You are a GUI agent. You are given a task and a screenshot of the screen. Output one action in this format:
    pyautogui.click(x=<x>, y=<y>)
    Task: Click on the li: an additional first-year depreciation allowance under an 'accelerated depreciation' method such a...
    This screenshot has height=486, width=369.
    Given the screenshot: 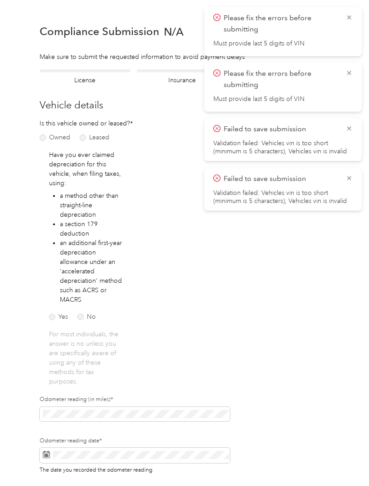 What is the action you would take?
    pyautogui.click(x=91, y=271)
    